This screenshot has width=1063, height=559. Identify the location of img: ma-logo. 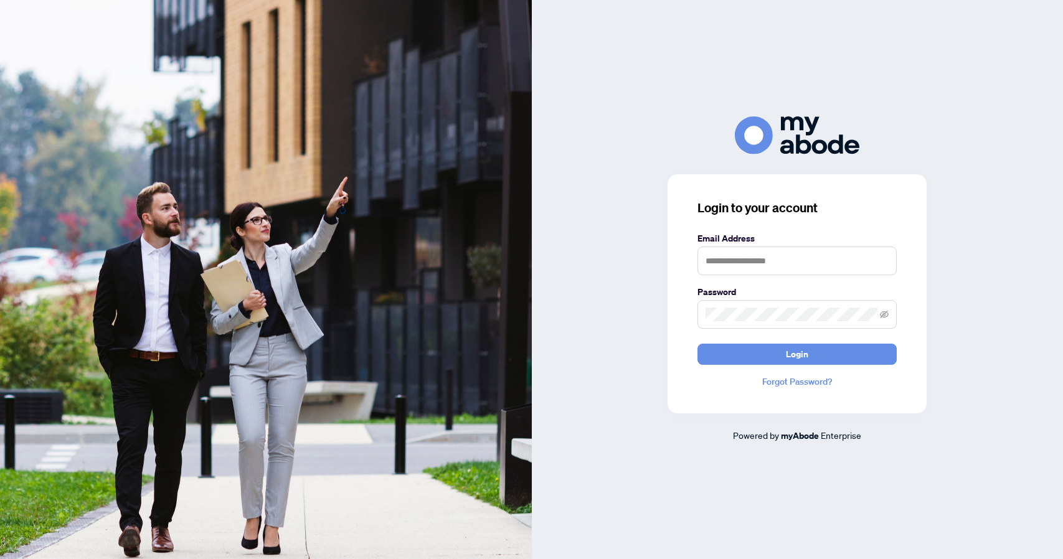
(797, 135).